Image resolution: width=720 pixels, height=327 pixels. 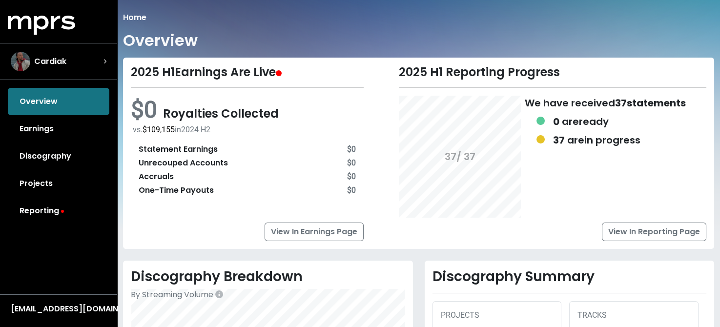 I want to click on a: Earnings, so click(x=59, y=129).